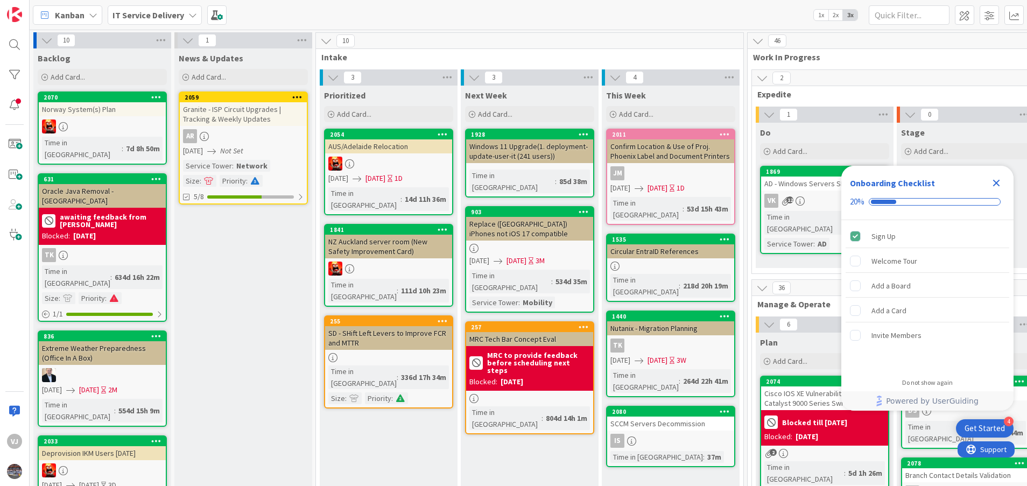  What do you see at coordinates (540, 261) in the screenshot?
I see `div: 3M` at bounding box center [540, 261].